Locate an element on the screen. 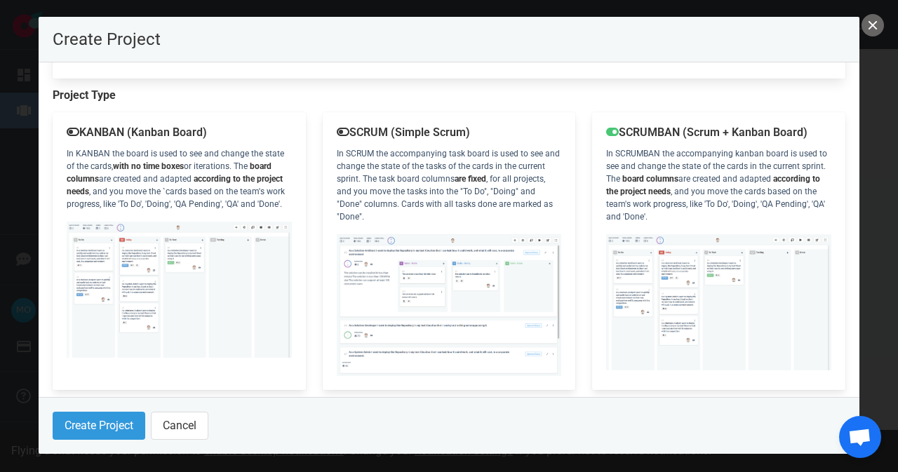 This screenshot has width=898, height=472. img: scum board example is located at coordinates (449, 305).